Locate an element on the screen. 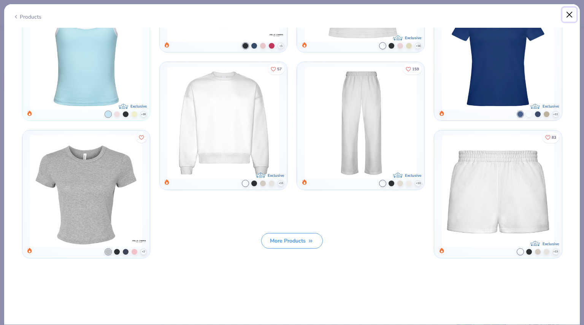 Image resolution: width=584 pixels, height=325 pixels. span: + 2 is located at coordinates (143, 252).